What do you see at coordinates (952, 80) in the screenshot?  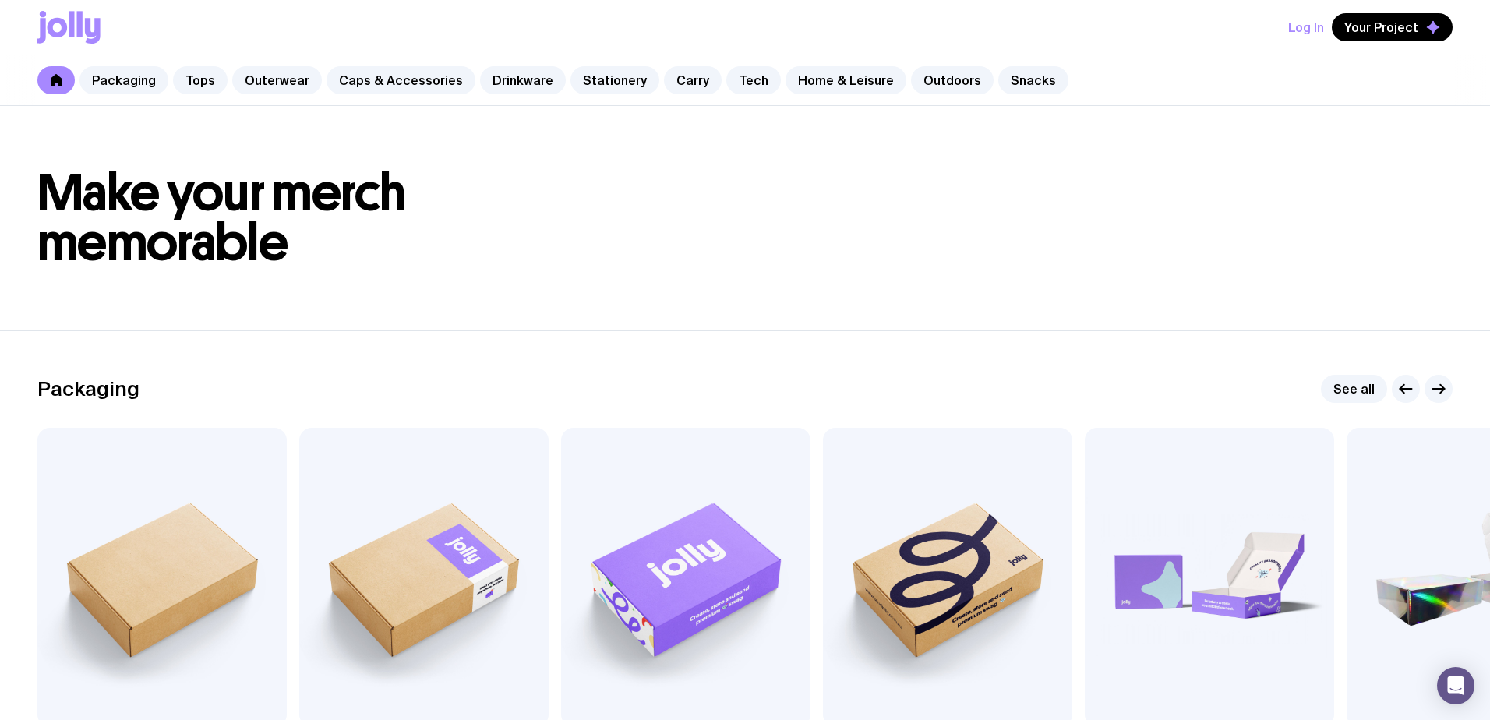 I see `a: Outdoors` at bounding box center [952, 80].